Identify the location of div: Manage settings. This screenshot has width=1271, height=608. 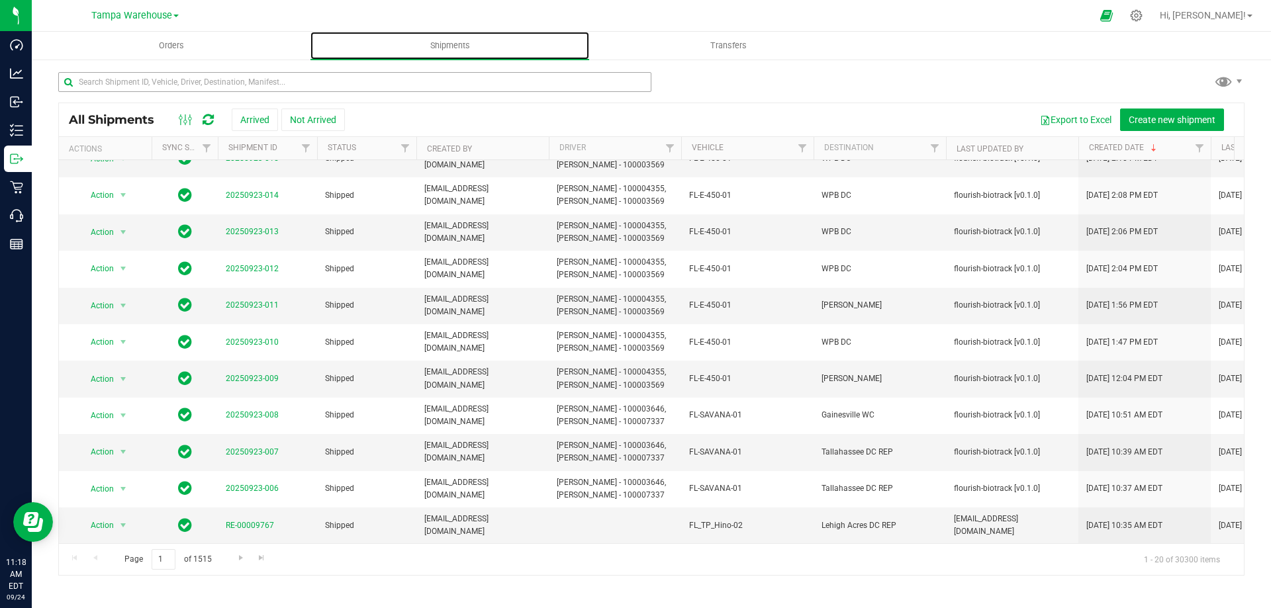
(1136, 15).